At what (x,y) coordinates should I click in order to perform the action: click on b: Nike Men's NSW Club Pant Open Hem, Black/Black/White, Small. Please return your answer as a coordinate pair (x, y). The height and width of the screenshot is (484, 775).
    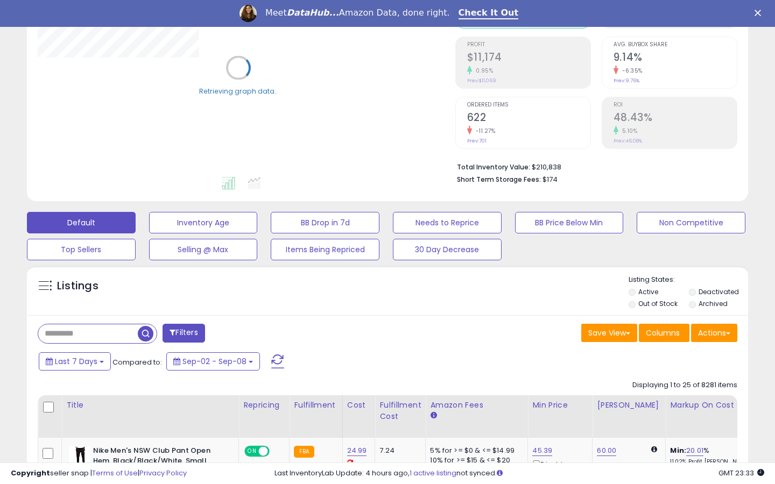
    Looking at the image, I should click on (158, 458).